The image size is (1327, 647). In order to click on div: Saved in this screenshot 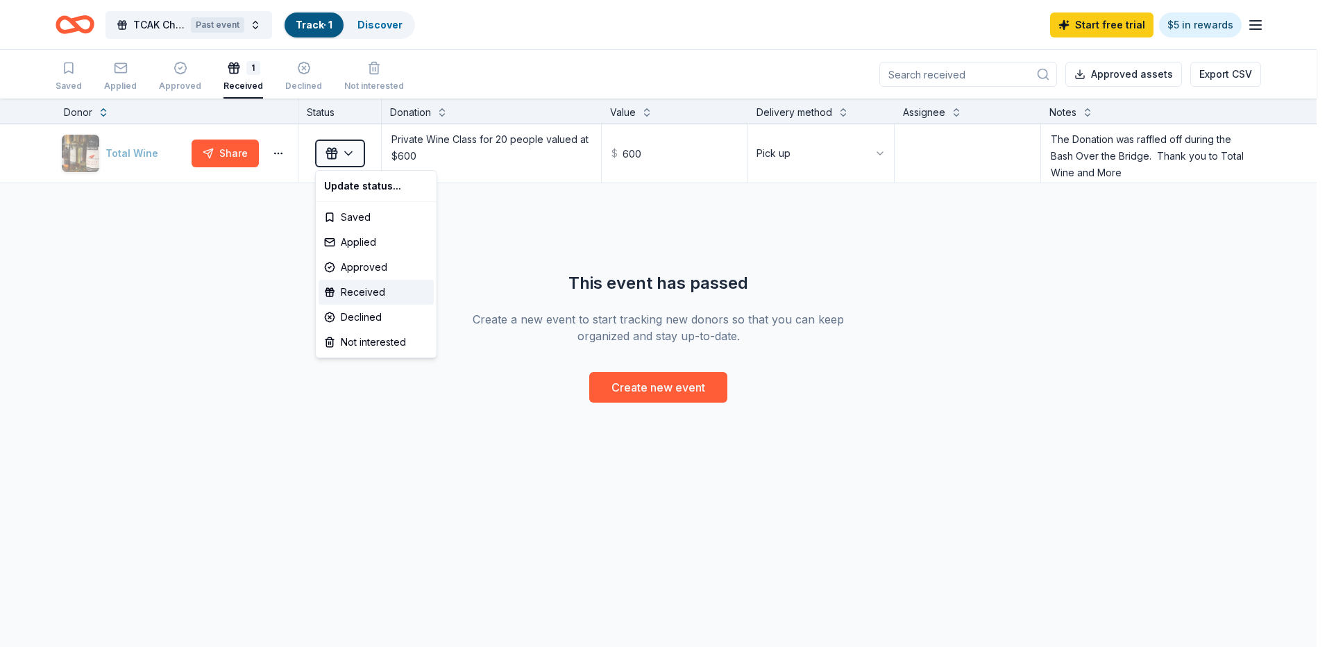, I will do `click(376, 217)`.